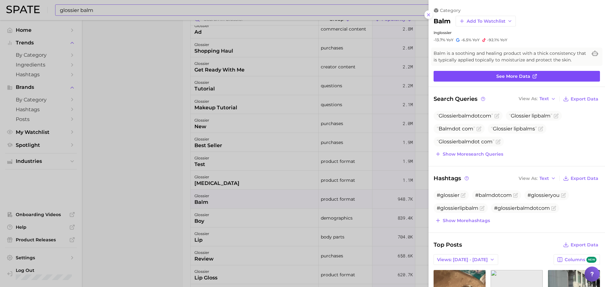  Describe the element at coordinates (445, 129) in the screenshot. I see `span: Balm` at that location.